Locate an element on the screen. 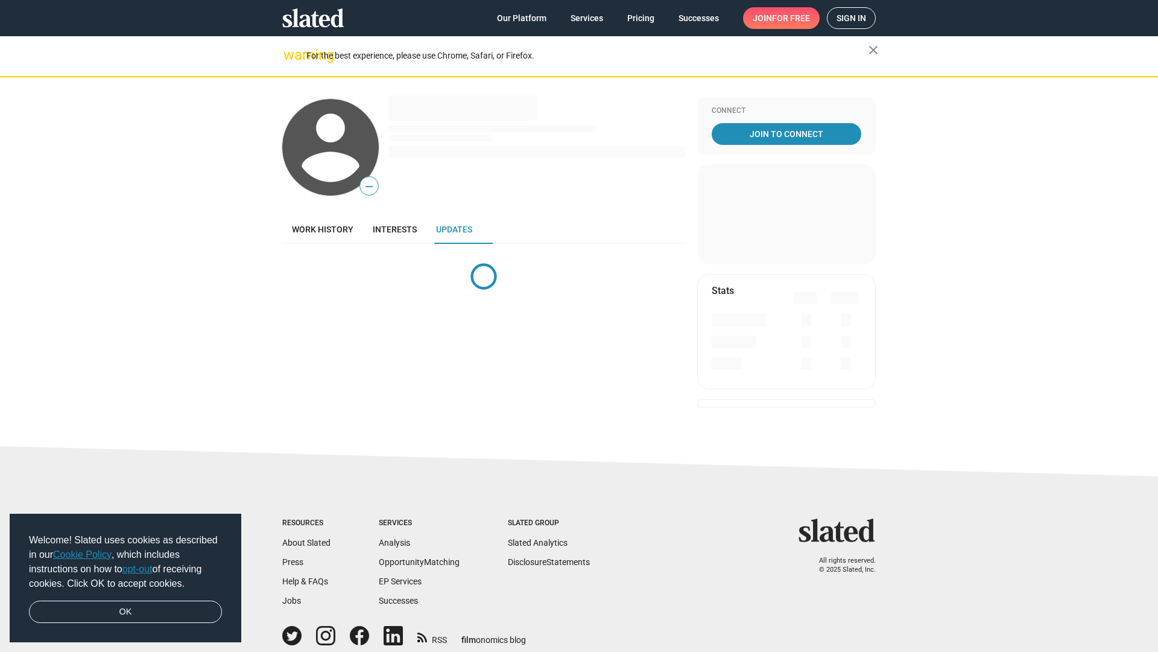  span: film is located at coordinates (469, 640).